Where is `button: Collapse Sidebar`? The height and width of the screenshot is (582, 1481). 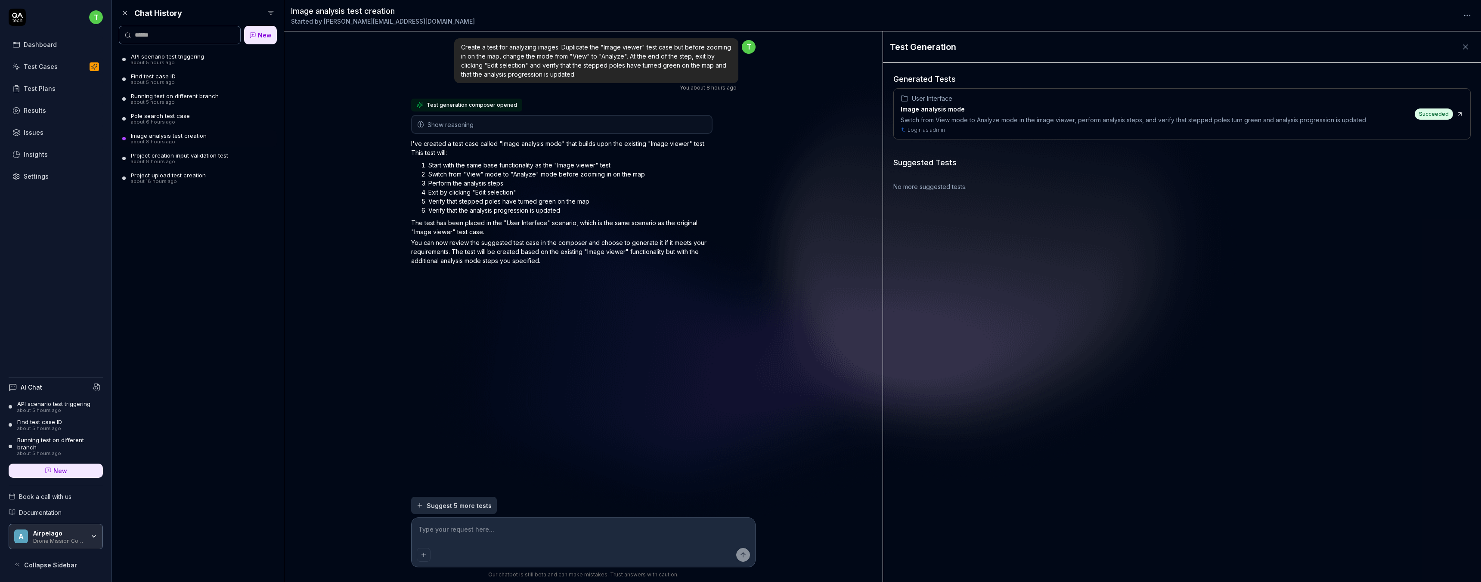
button: Collapse Sidebar is located at coordinates (56, 565).